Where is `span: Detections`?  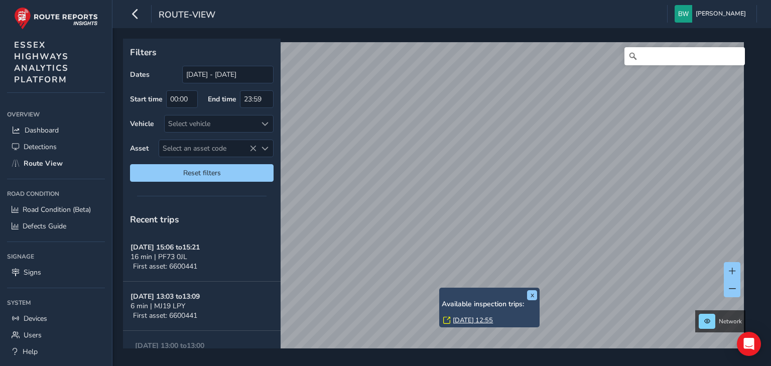
span: Detections is located at coordinates (40, 147).